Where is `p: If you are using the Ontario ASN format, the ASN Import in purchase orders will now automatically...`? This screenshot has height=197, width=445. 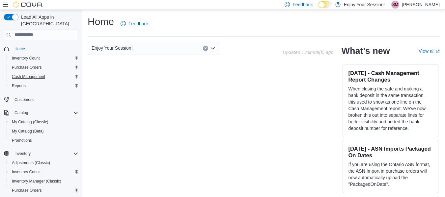
p: If you are using the Ontario ASN format, the ASN Import in purchase orders will now automatically... is located at coordinates (391, 175).